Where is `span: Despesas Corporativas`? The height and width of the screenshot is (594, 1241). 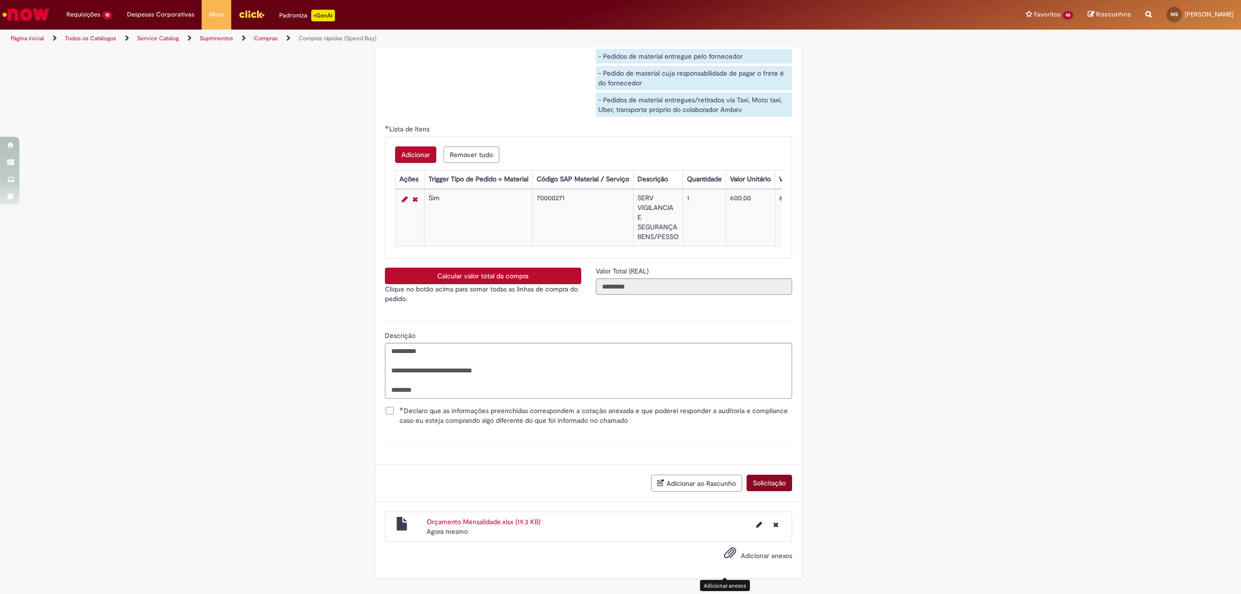 span: Despesas Corporativas is located at coordinates (161, 15).